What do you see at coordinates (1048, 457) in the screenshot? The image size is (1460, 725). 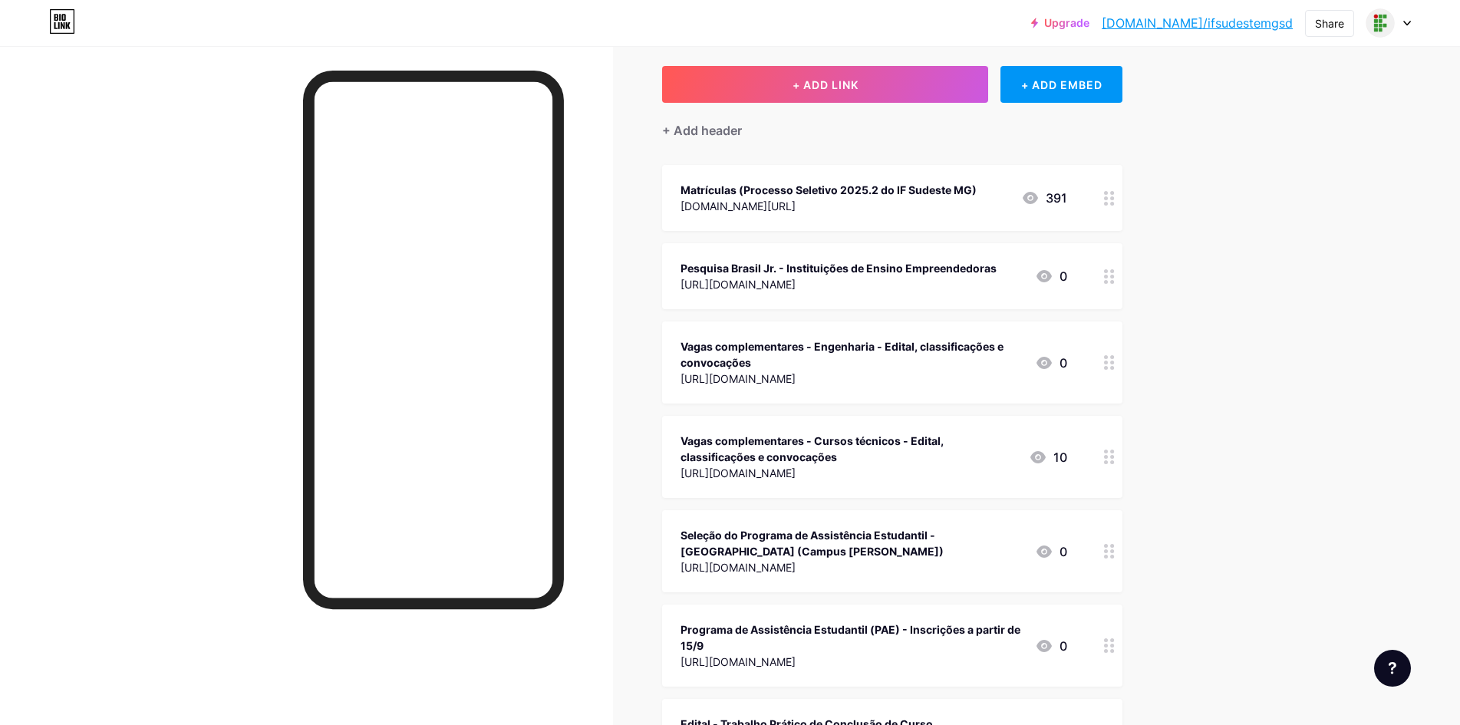 I see `div: 10` at bounding box center [1048, 457].